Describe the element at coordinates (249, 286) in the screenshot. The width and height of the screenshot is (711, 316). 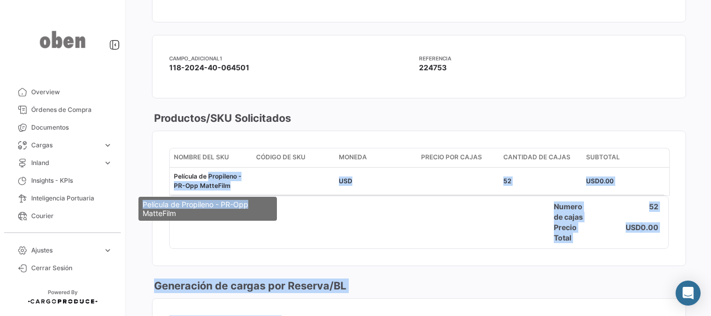
I see `h3: Generación de cargas por Reserva/BL` at that location.